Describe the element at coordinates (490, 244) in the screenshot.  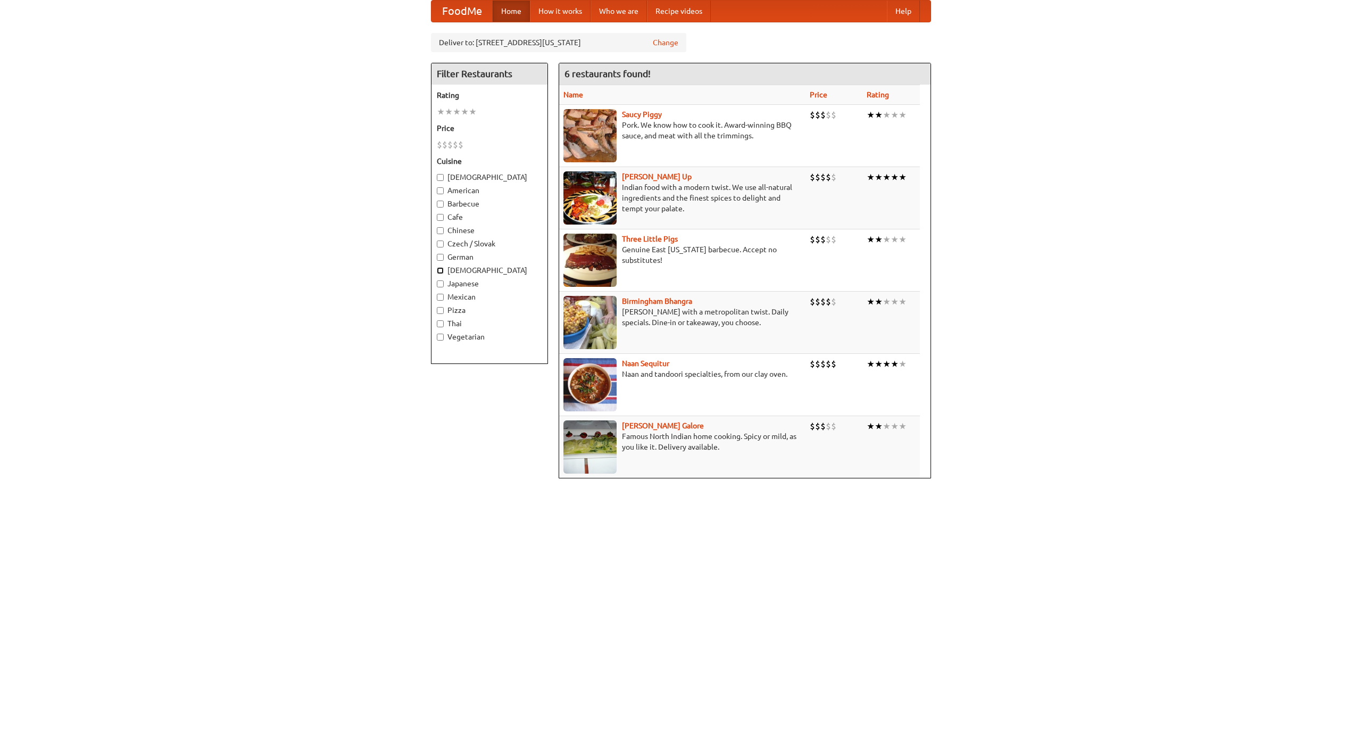
I see `label: Czech / Slovak` at that location.